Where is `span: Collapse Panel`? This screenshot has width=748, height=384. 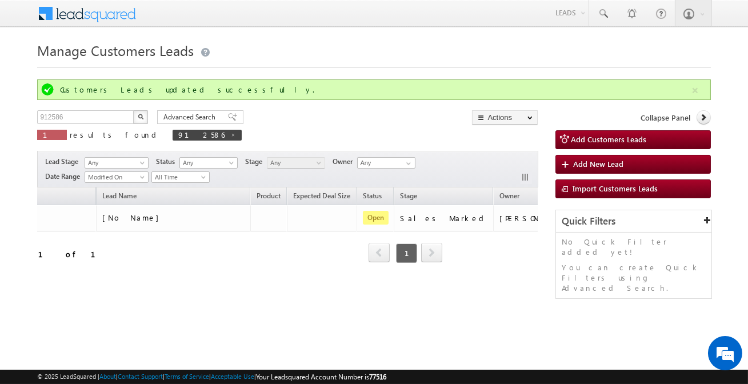
span: Collapse Panel is located at coordinates (666, 118).